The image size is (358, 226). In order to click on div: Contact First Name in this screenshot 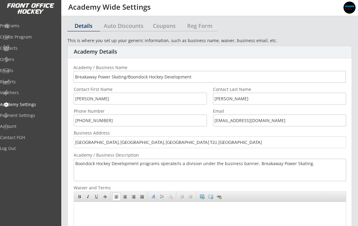, I will do `click(100, 89)`.